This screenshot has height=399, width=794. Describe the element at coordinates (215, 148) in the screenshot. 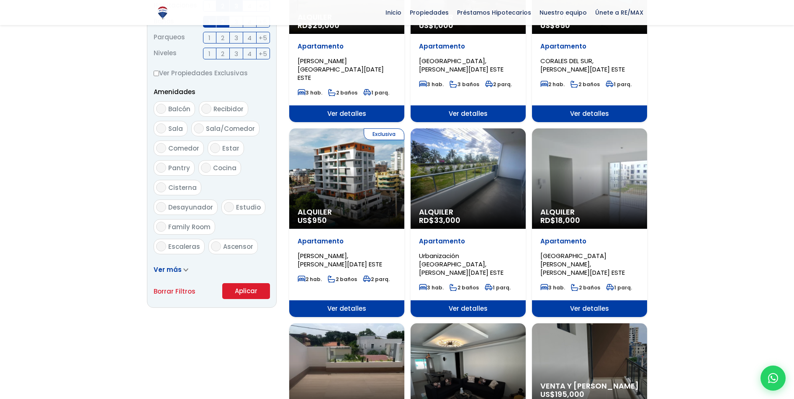

I see `input: Estar` at that location.